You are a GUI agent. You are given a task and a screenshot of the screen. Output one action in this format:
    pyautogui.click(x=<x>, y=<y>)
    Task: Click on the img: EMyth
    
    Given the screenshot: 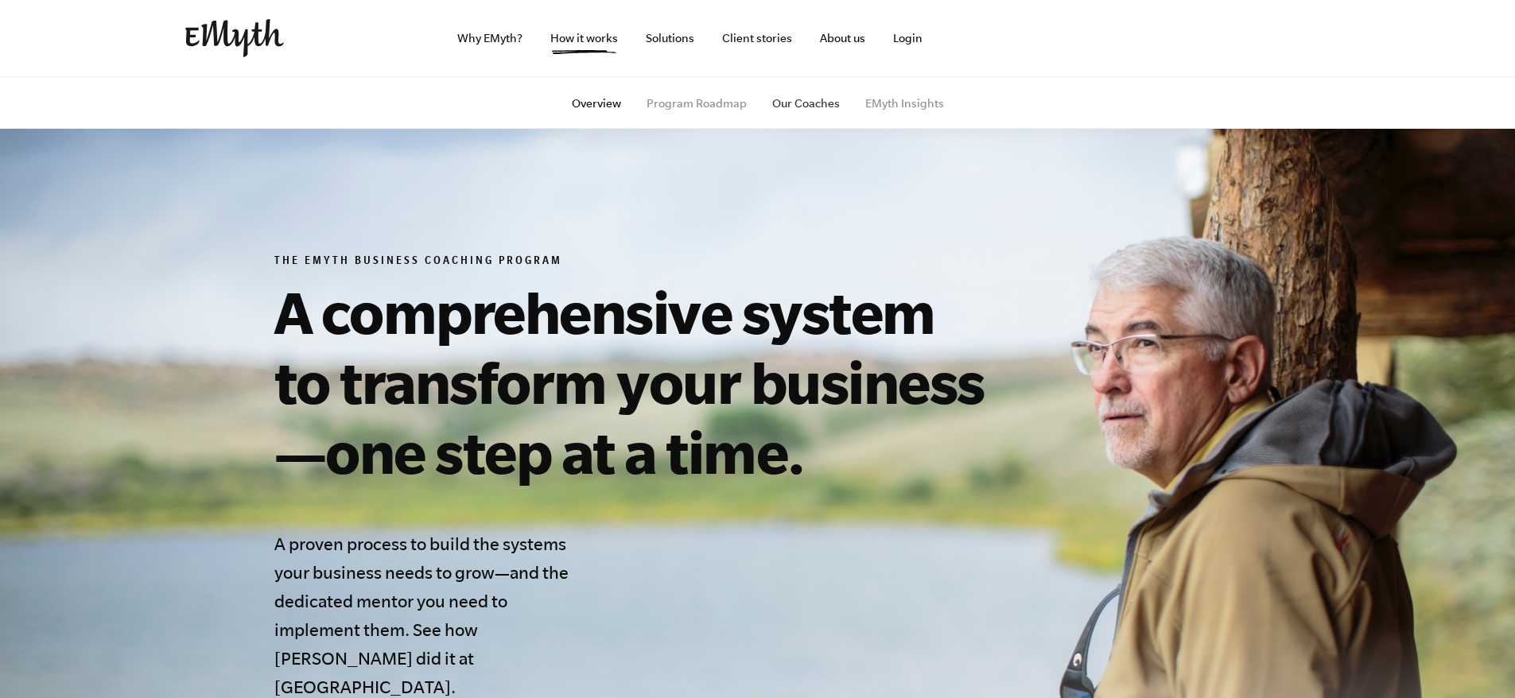 What is the action you would take?
    pyautogui.click(x=235, y=38)
    